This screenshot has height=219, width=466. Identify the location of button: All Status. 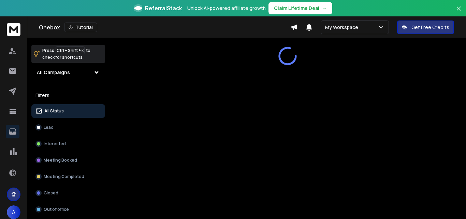
(68, 111).